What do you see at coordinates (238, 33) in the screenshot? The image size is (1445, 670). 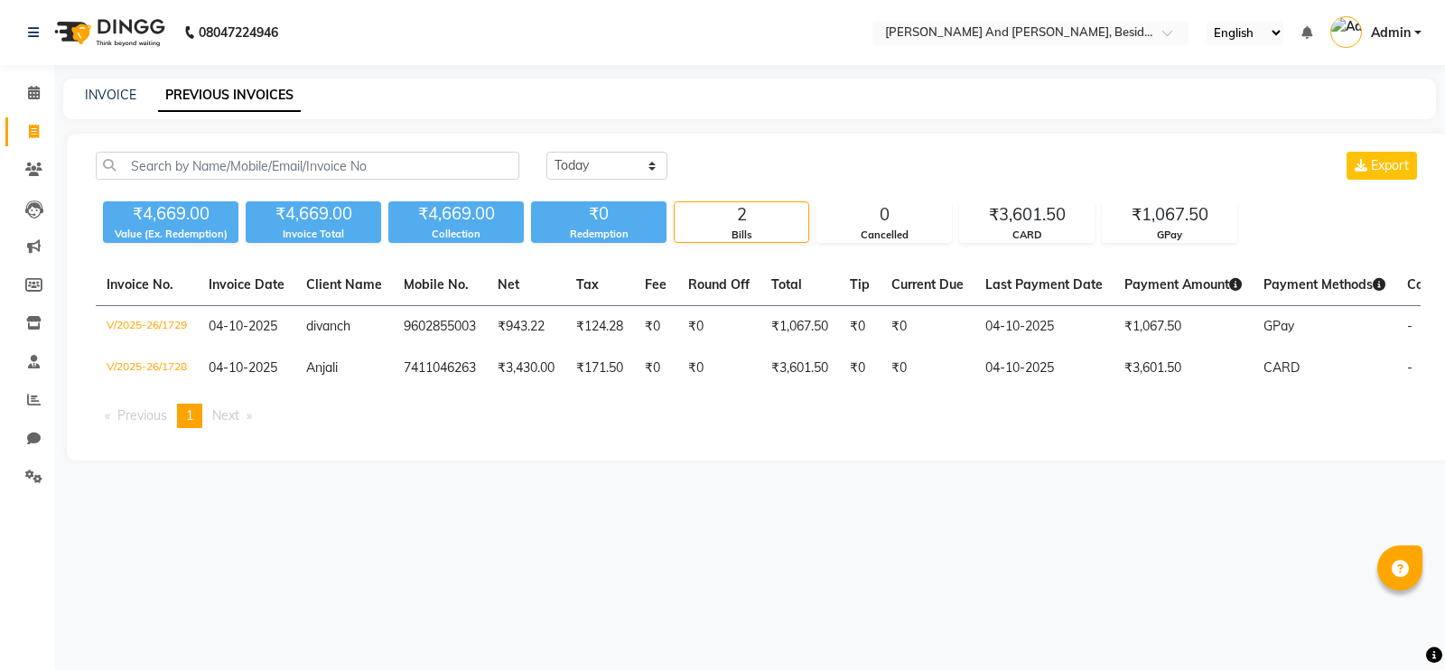 I see `b: 08047224946` at bounding box center [238, 33].